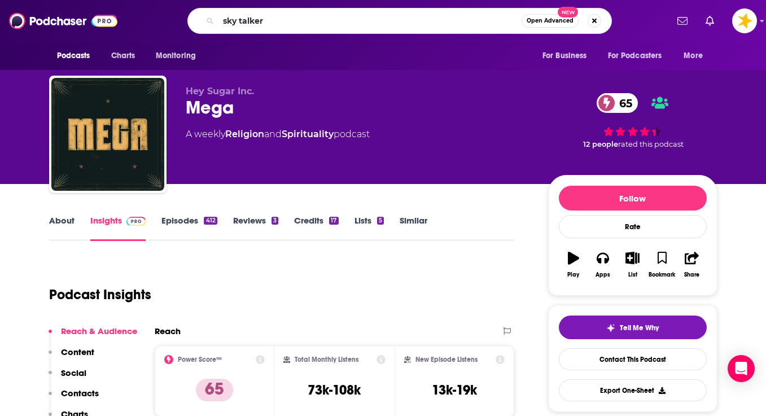 The image size is (766, 416). I want to click on a: Similar, so click(413, 228).